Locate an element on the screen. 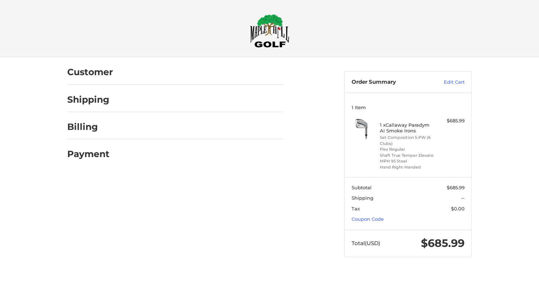  h2: Payment is located at coordinates (88, 154).